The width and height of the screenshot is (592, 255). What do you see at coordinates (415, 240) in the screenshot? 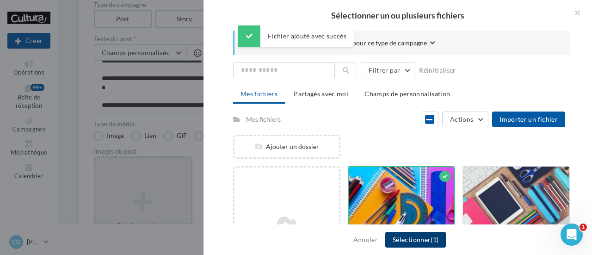
I see `button: Sélectionner(1)` at bounding box center [415, 240].